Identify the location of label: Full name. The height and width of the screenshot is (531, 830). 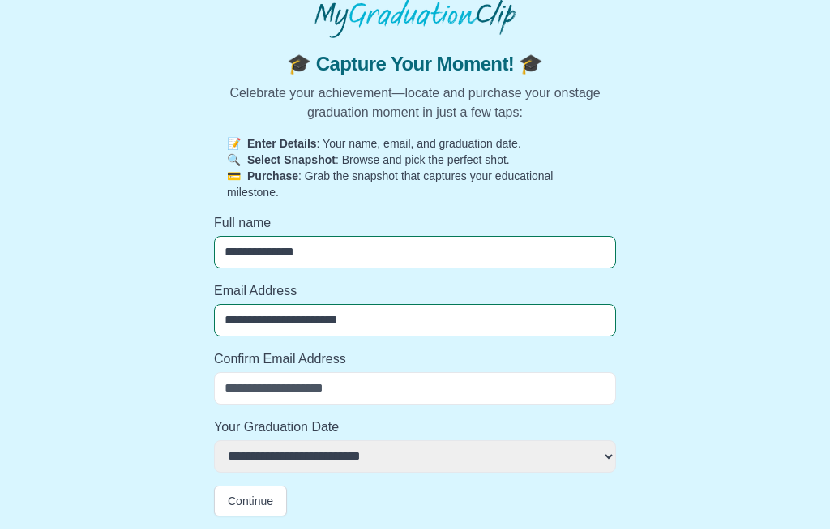
(415, 225).